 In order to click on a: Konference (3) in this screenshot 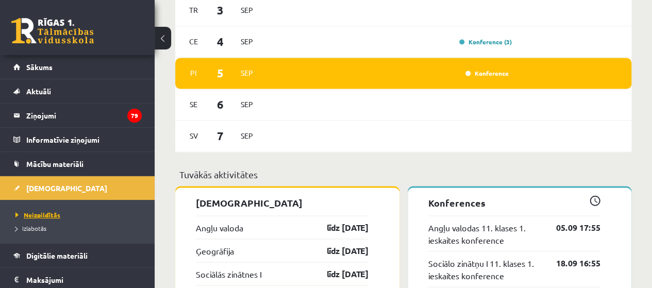, I will do `click(485, 42)`.